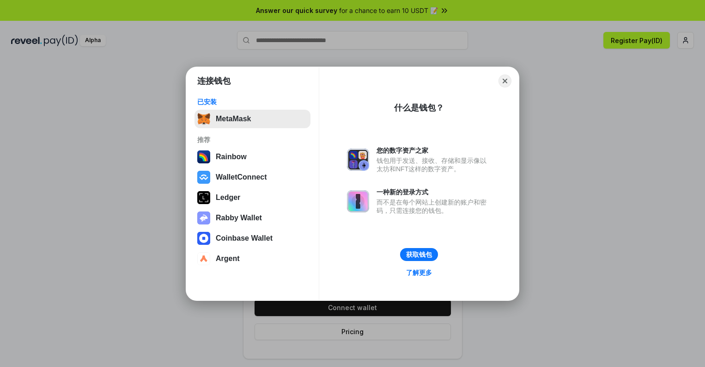 This screenshot has height=367, width=705. I want to click on div: 您的数字资产之家, so click(434, 150).